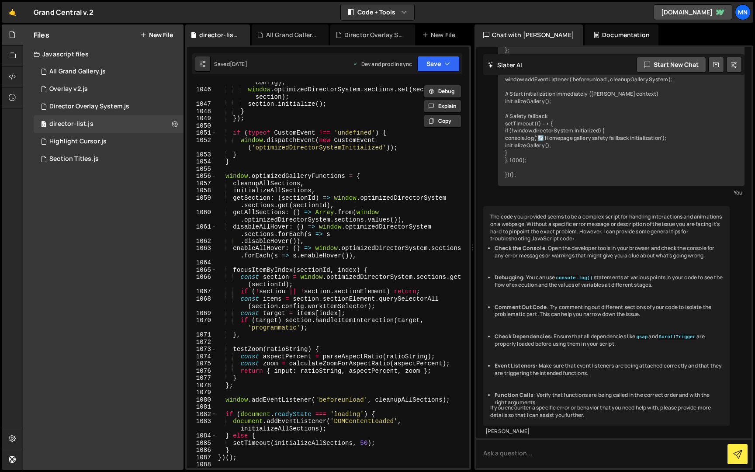  What do you see at coordinates (202, 216) in the screenshot?
I see `div: 1060` at bounding box center [202, 216].